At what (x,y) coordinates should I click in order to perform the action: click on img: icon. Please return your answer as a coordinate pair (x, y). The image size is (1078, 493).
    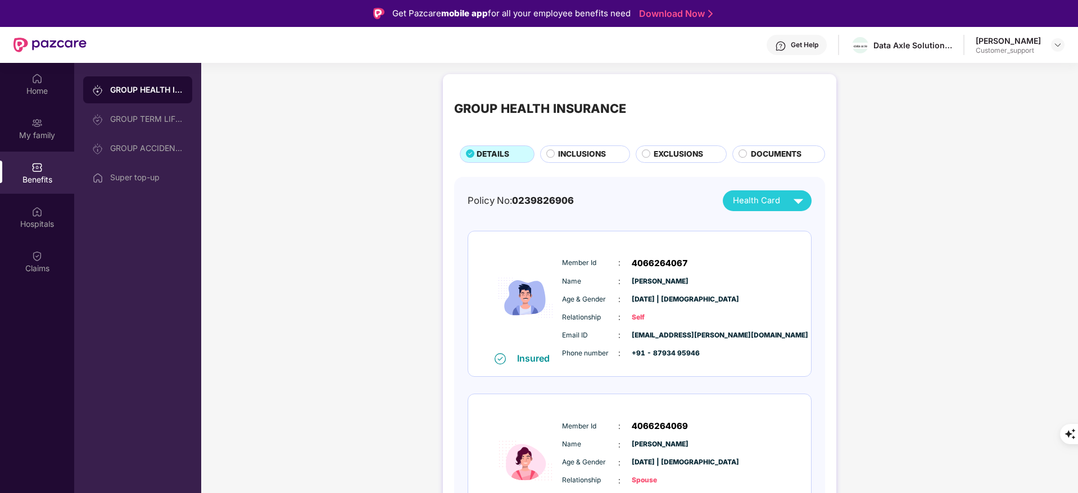
    Looking at the image, I should click on (525, 298).